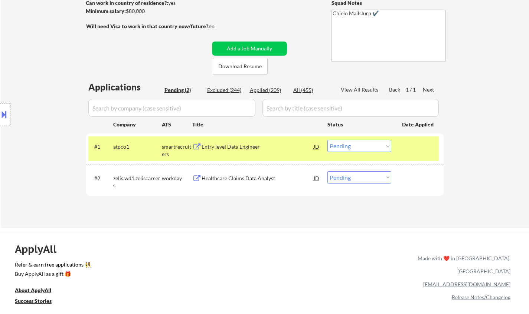 The width and height of the screenshot is (529, 314). Describe the element at coordinates (106, 11) in the screenshot. I see `strong: Minimum salary:` at that location.